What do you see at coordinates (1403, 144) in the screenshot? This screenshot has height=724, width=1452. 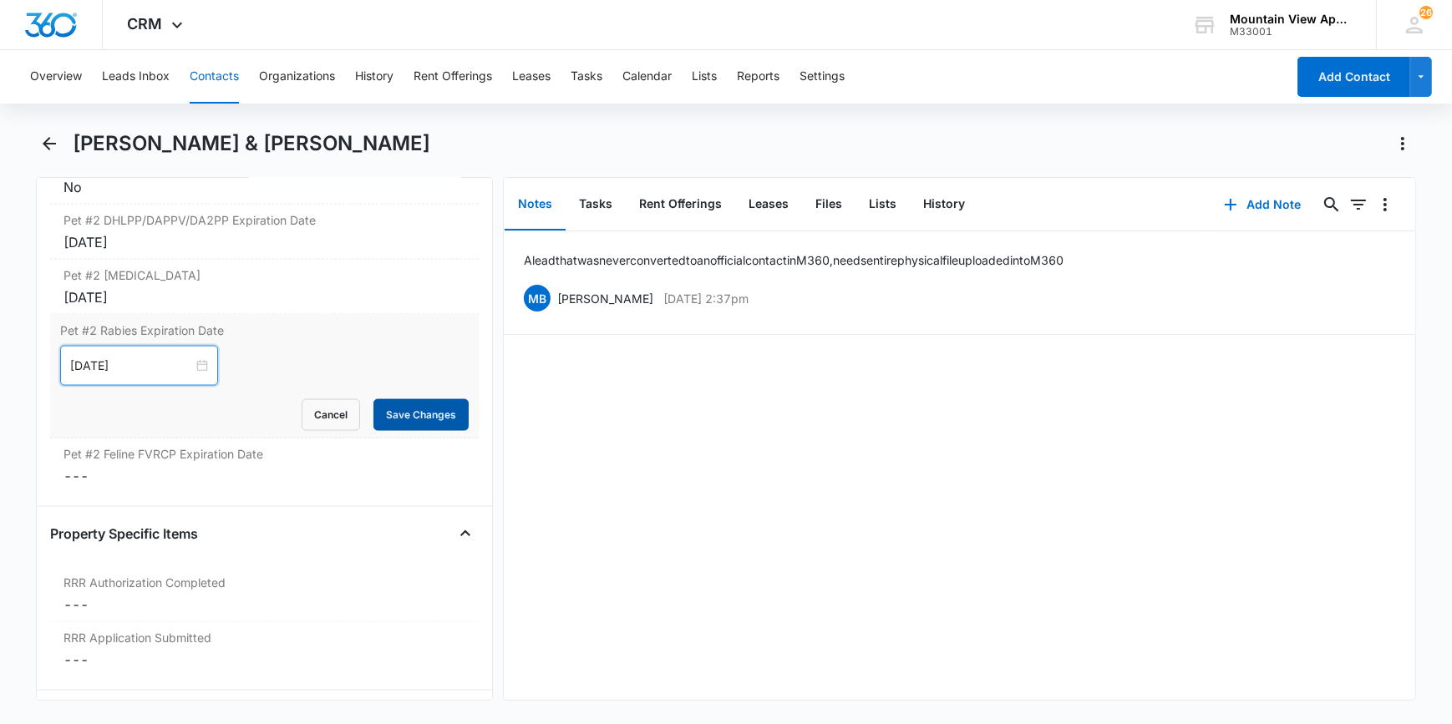 I see `button: Actions` at bounding box center [1403, 144].